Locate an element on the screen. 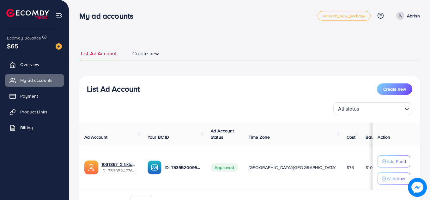  span: Action is located at coordinates (384, 137).